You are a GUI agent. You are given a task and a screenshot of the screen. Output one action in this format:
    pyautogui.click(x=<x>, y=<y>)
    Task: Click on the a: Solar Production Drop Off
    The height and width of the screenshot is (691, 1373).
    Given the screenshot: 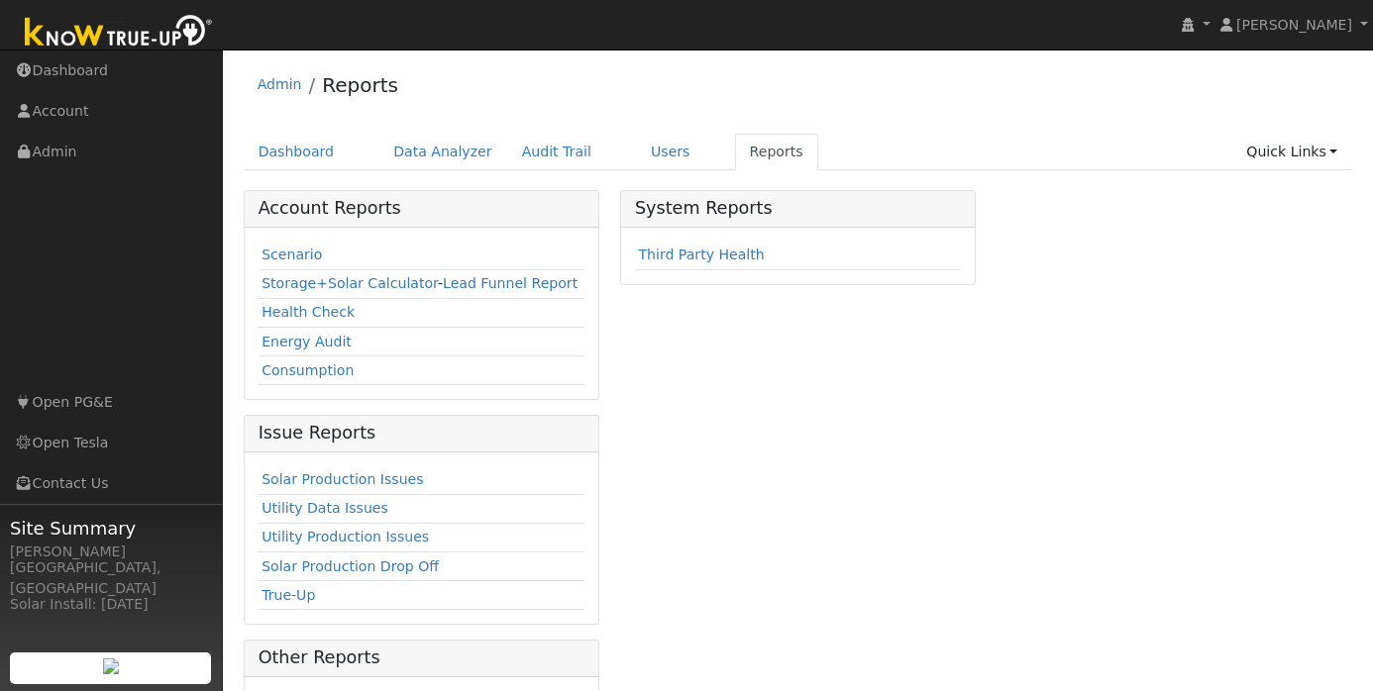 What is the action you would take?
    pyautogui.click(x=350, y=567)
    